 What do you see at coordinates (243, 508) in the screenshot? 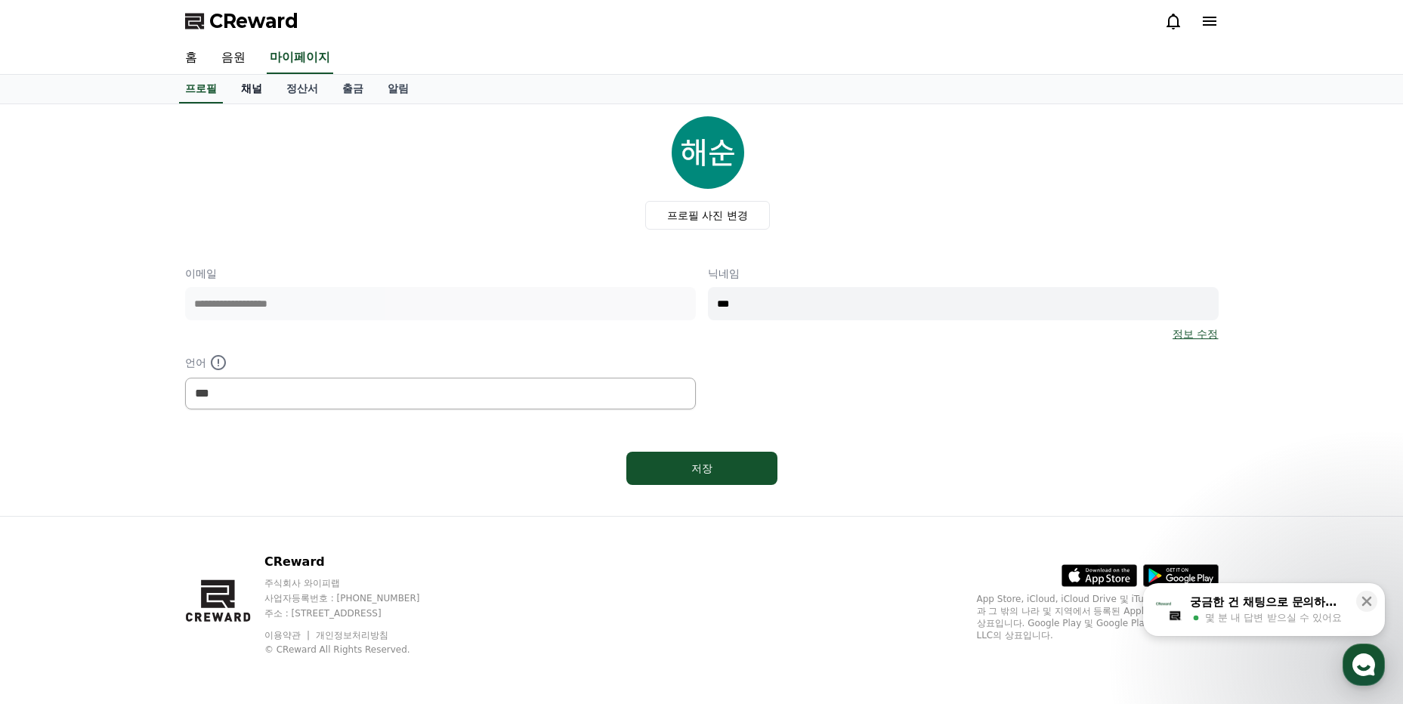
I see `span: 설정` at bounding box center [243, 508].